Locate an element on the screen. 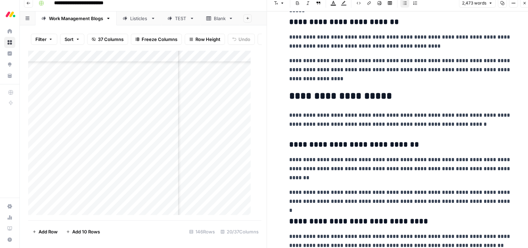  button: Filter is located at coordinates (44, 39).